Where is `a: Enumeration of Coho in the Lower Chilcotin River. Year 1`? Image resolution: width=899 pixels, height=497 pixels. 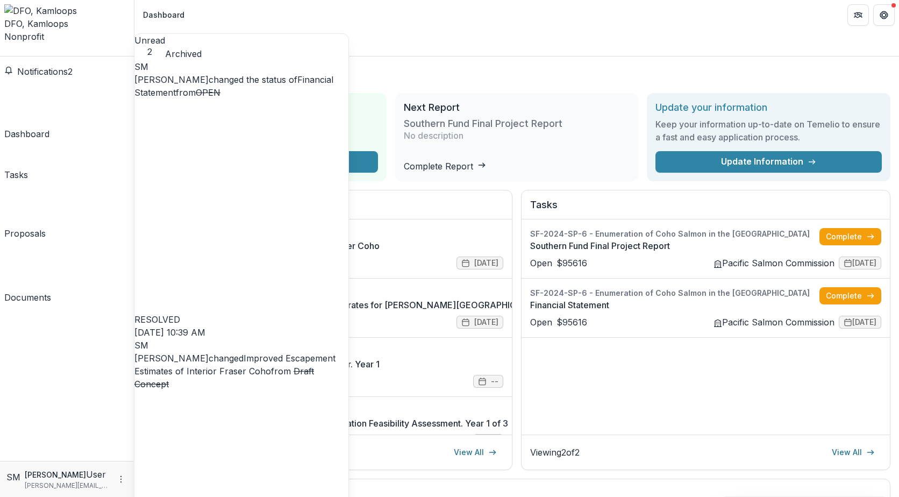
a: Enumeration of Coho in the Lower Chilcotin River. Year 1 is located at coordinates (327, 364).